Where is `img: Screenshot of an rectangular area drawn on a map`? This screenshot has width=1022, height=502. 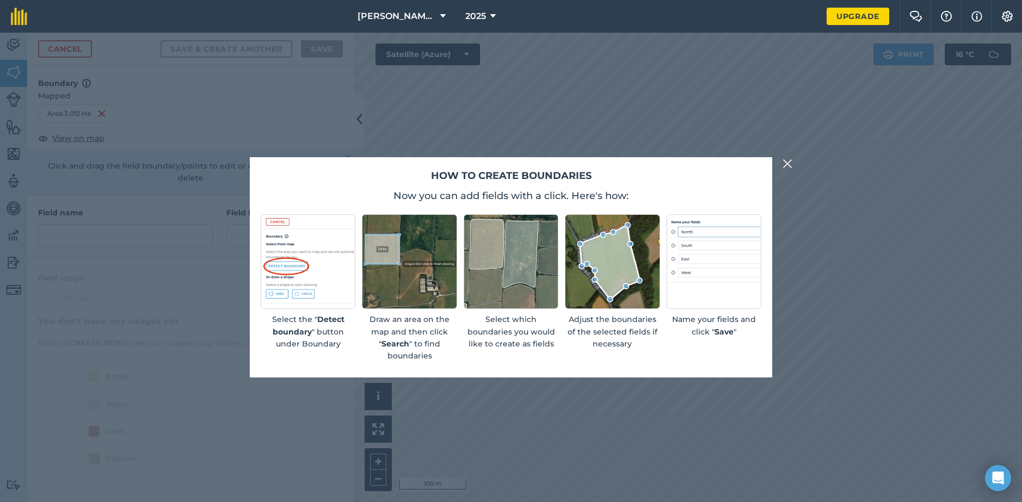 img: Screenshot of an rectangular area drawn on a map is located at coordinates (409, 262).